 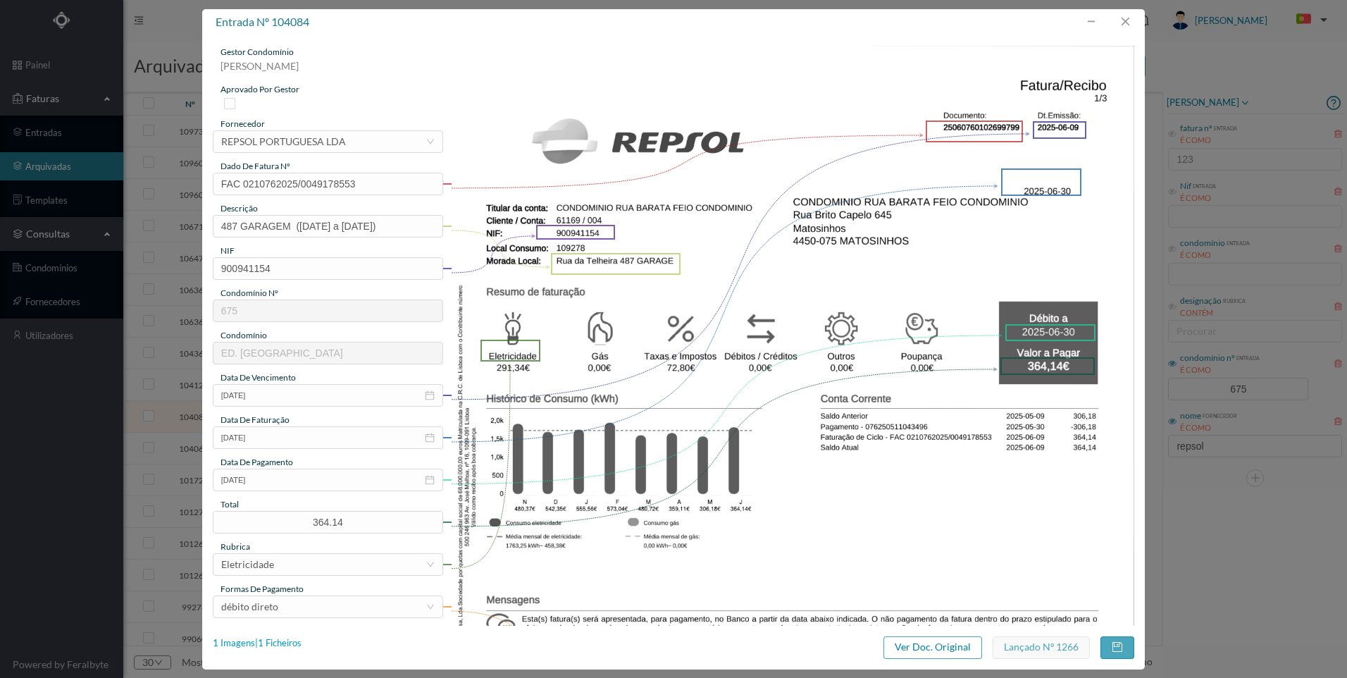 What do you see at coordinates (257, 51) in the screenshot?
I see `span: gestor condomínio` at bounding box center [257, 51].